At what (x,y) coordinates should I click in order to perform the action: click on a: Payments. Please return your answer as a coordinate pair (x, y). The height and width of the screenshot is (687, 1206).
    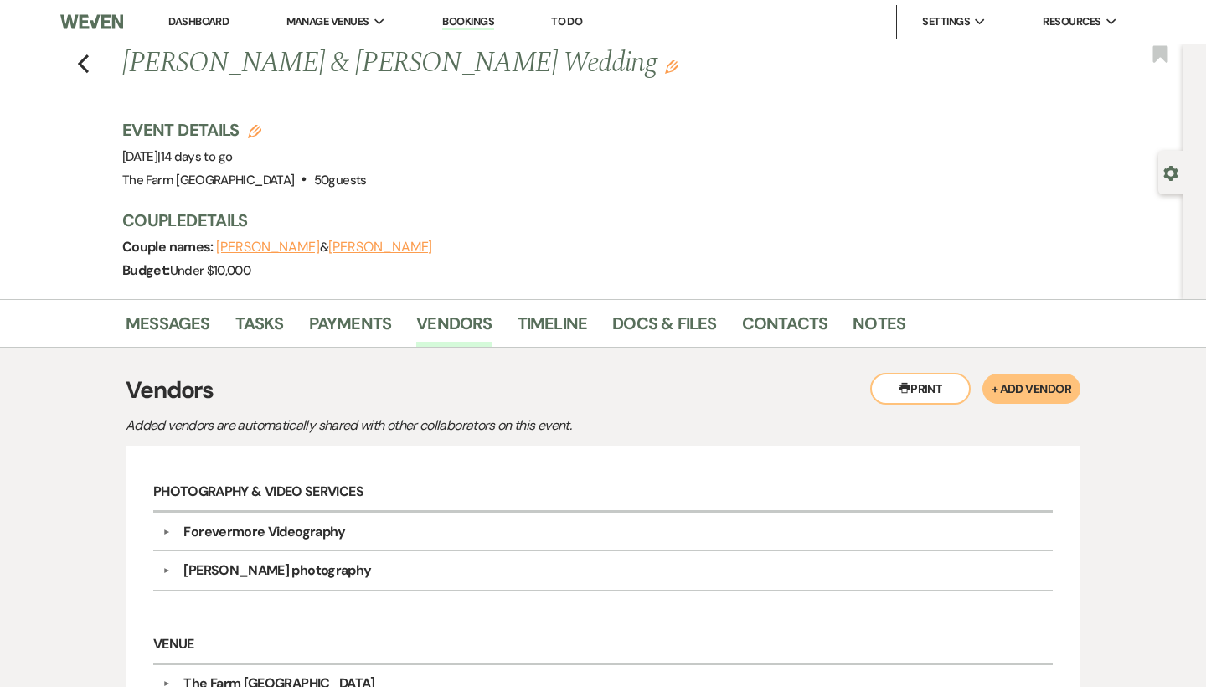
    Looking at the image, I should click on (350, 328).